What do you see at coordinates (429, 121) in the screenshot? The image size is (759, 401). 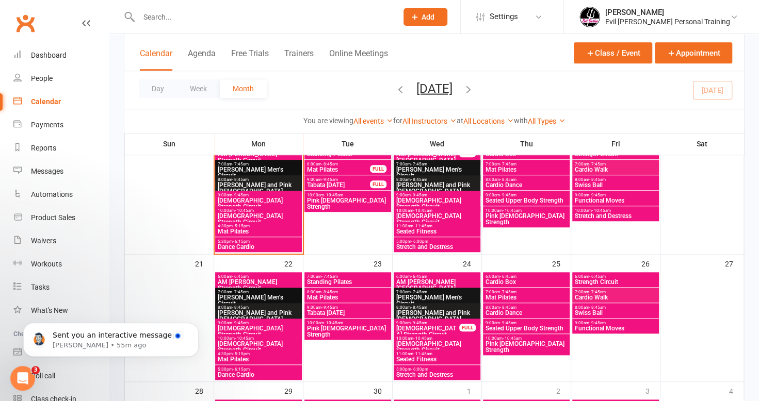 I see `a: All Instructors` at bounding box center [429, 121].